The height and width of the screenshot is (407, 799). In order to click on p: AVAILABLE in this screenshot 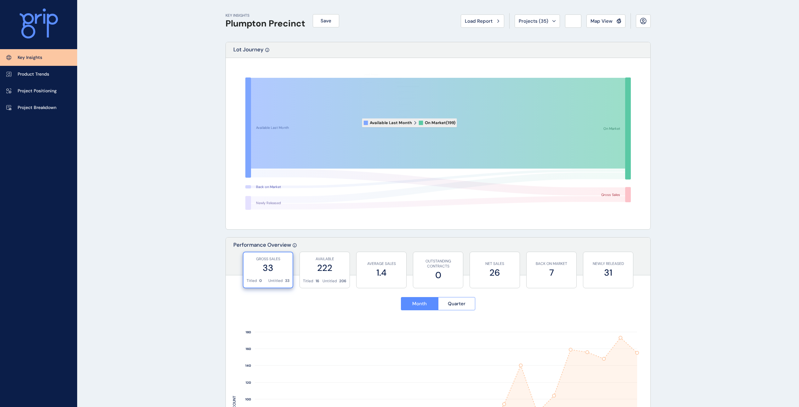, I will do `click(325, 259)`.